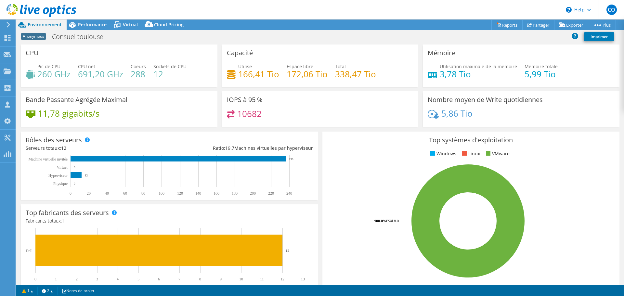  Describe the element at coordinates (162, 193) in the screenshot. I see `text: 100` at that location.